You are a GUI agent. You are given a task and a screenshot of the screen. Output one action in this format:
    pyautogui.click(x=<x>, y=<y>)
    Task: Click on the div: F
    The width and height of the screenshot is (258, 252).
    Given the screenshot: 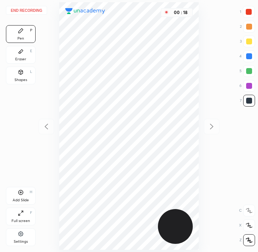 What is the action you would take?
    pyautogui.click(x=31, y=213)
    